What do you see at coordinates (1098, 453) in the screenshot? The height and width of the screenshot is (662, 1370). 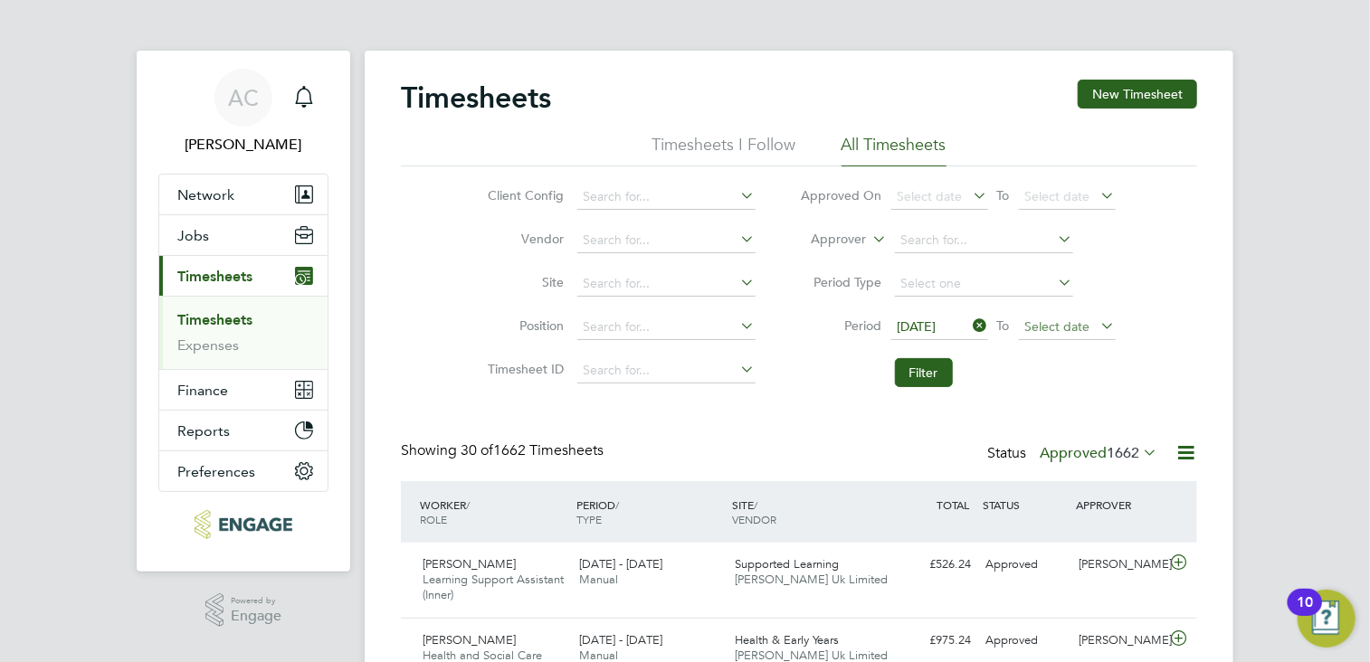 I see `label: Approved` at bounding box center [1098, 453].